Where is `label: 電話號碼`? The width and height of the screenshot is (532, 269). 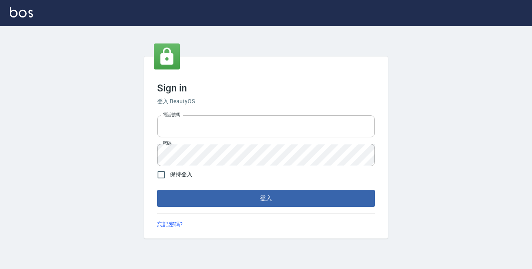
label: 電話號碼 is located at coordinates (171, 114).